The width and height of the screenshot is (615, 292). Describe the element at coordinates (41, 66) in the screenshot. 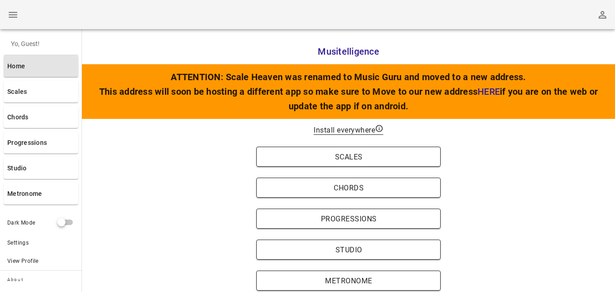

I see `a: Home` at that location.